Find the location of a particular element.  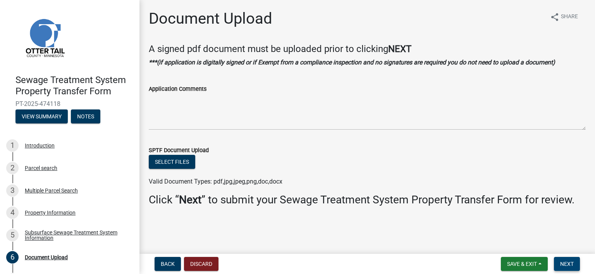

span: Share is located at coordinates (569, 17).